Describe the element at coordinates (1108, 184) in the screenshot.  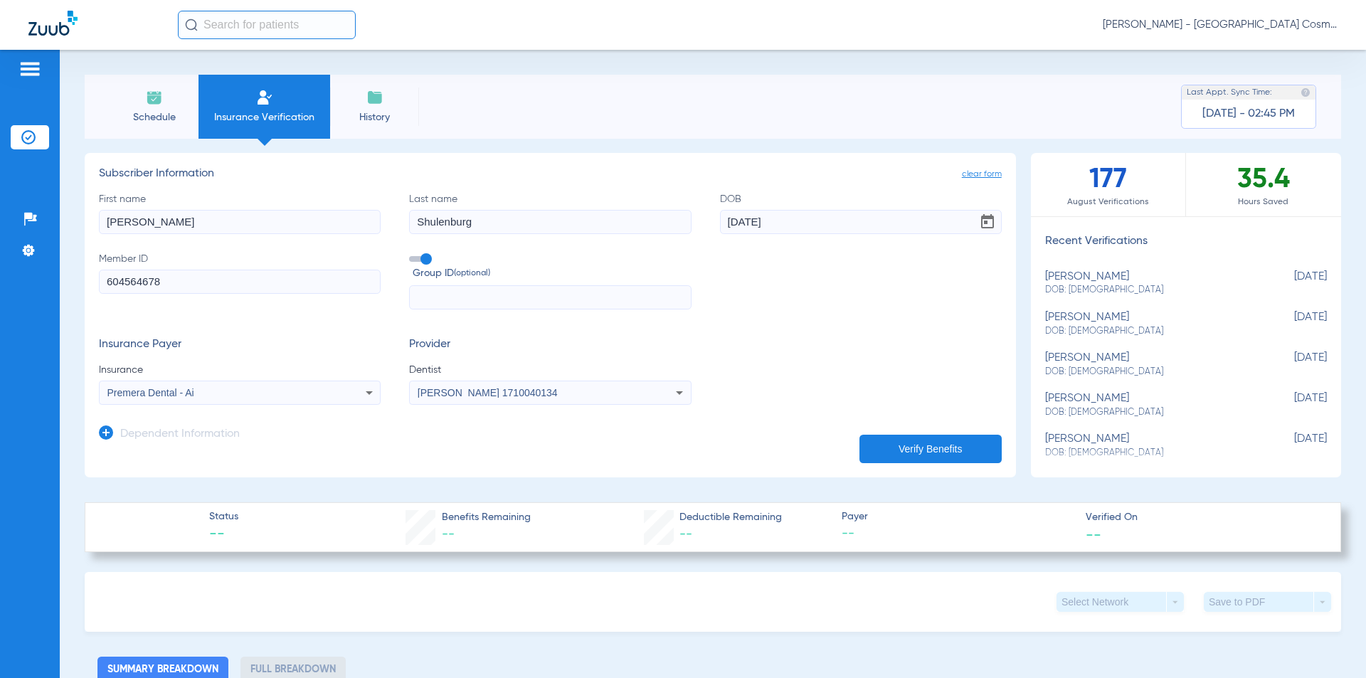
I see `div: 177` at that location.